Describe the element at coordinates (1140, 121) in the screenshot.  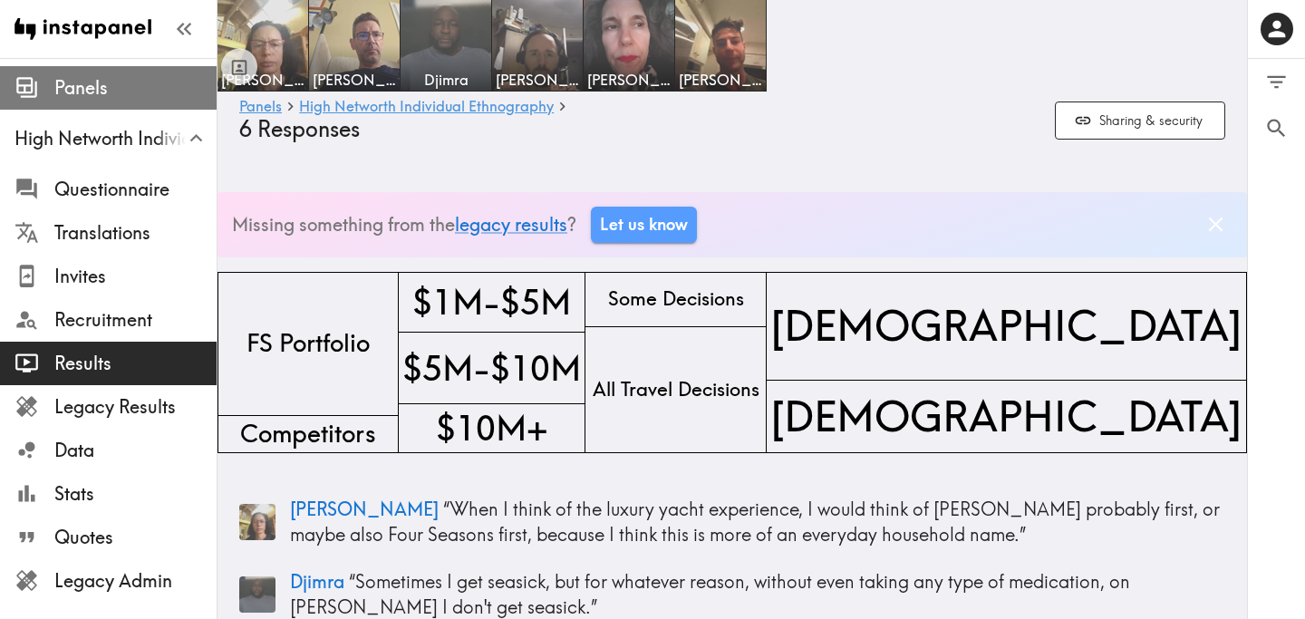
I see `button: Sharing & security` at that location.